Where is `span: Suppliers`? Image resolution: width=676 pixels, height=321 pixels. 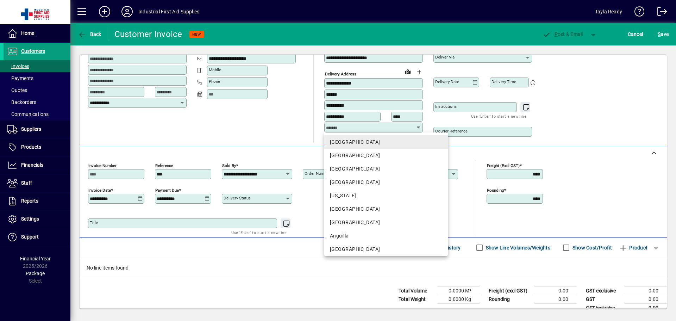
span: Suppliers is located at coordinates (31, 129).